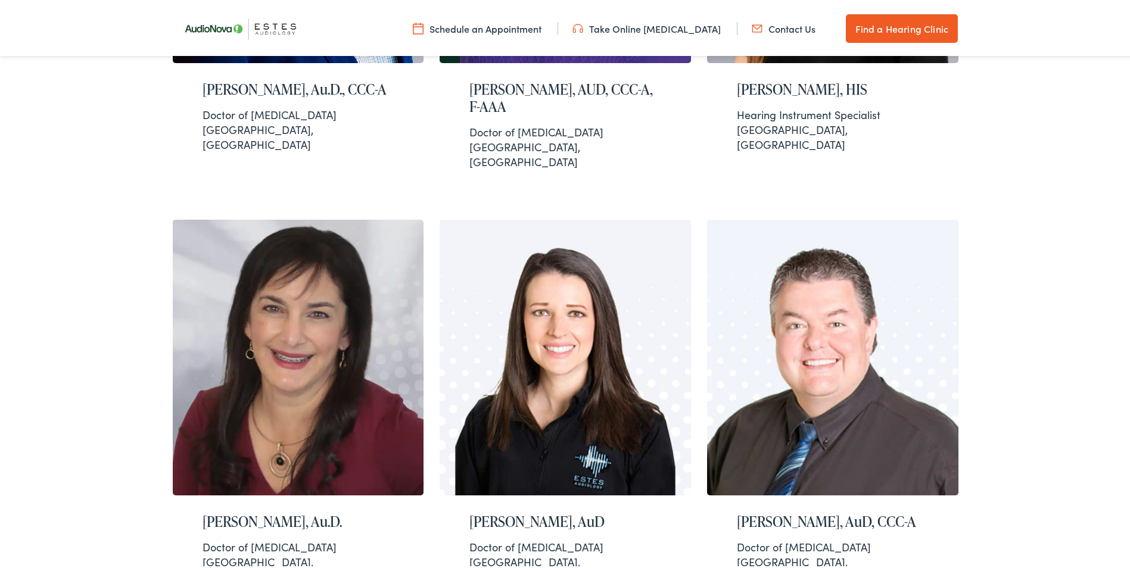 This screenshot has width=1130, height=568. What do you see at coordinates (902, 26) in the screenshot?
I see `a: Find a Hearing Clinic` at bounding box center [902, 26].